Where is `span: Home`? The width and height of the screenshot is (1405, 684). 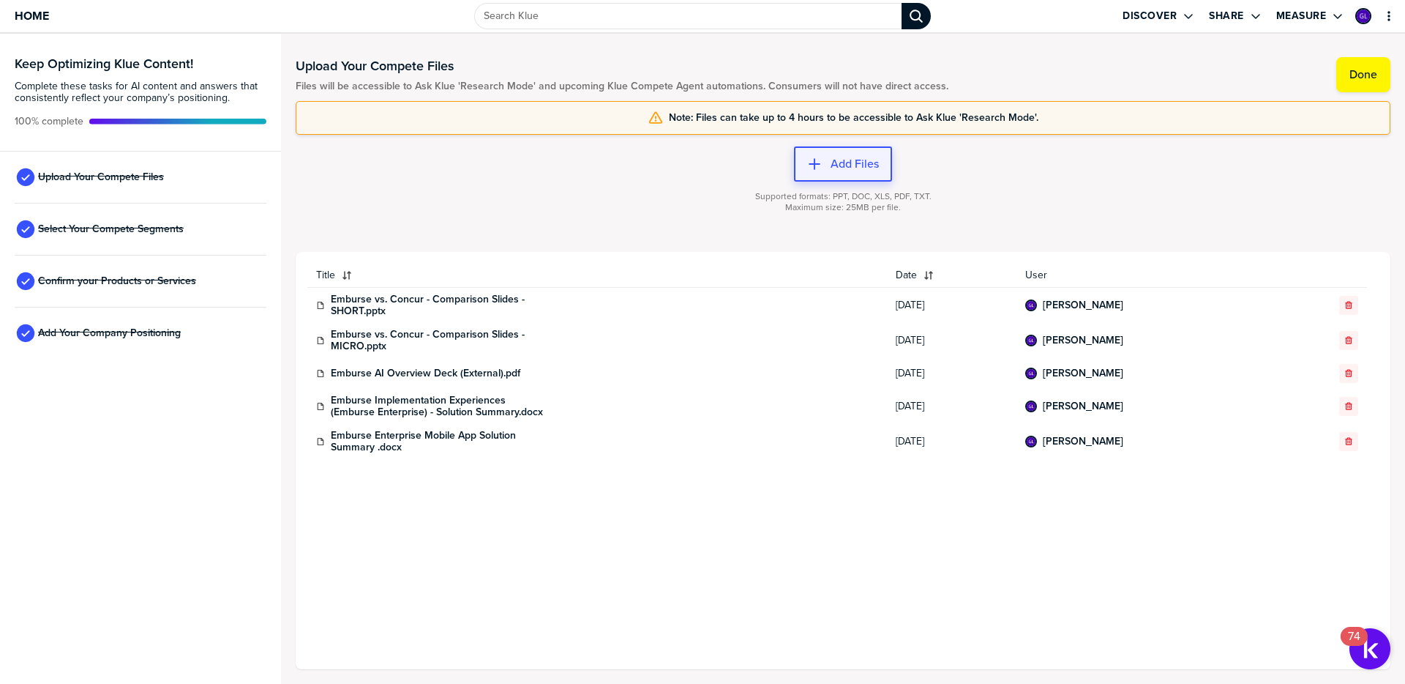 span: Home is located at coordinates (31, 15).